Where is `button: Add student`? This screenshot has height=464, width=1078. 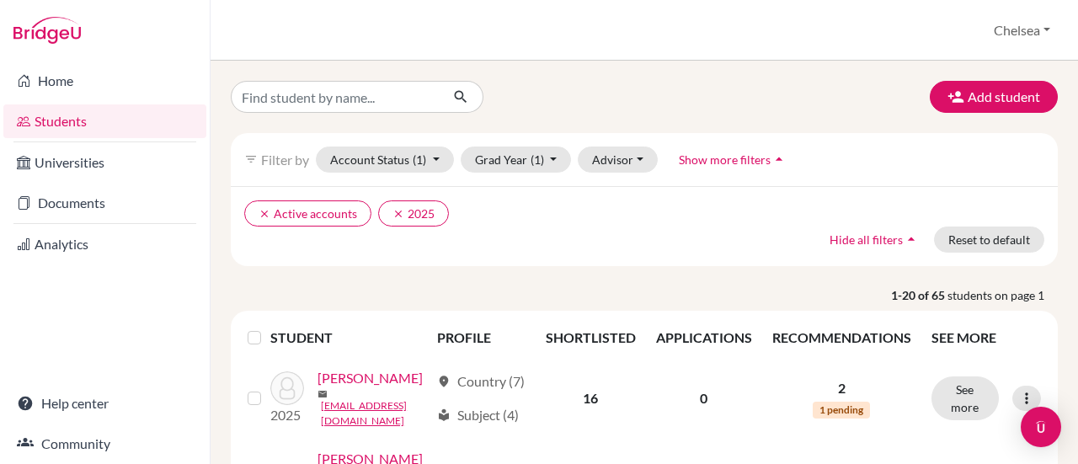 button: Add student is located at coordinates (994, 97).